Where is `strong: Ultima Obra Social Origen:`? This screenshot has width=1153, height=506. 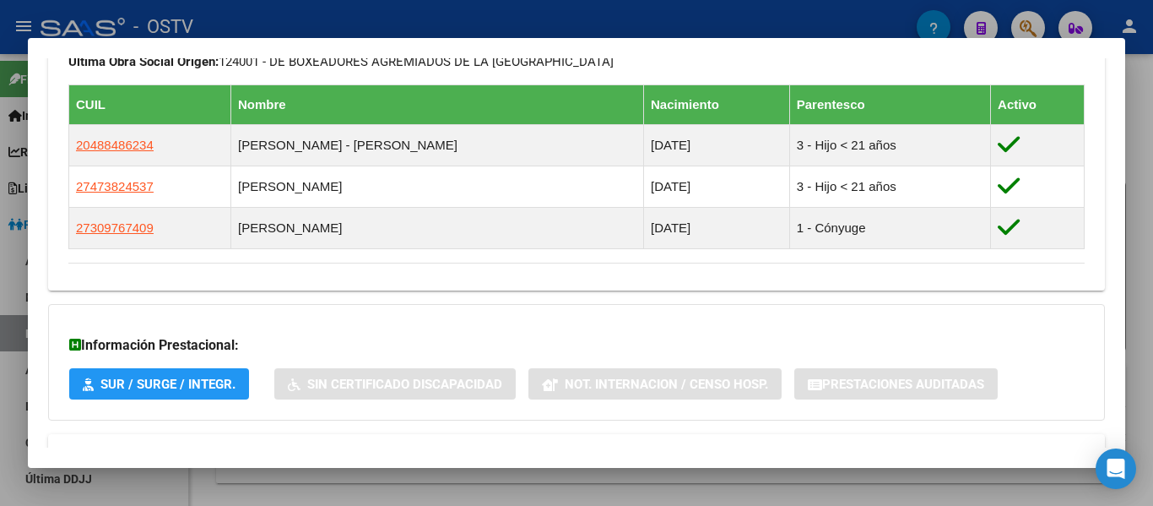 strong: Ultima Obra Social Origen: is located at coordinates (143, 62).